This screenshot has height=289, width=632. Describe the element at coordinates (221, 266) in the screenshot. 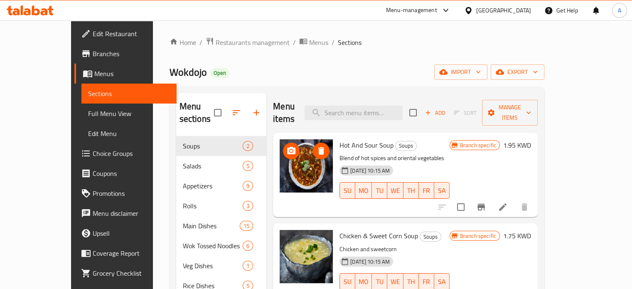

I see `div: Veg Dishes1` at that location.